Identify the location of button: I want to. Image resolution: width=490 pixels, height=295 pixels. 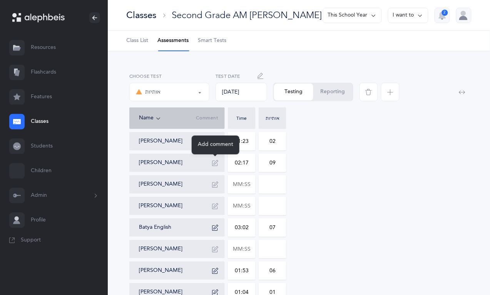
(408, 15).